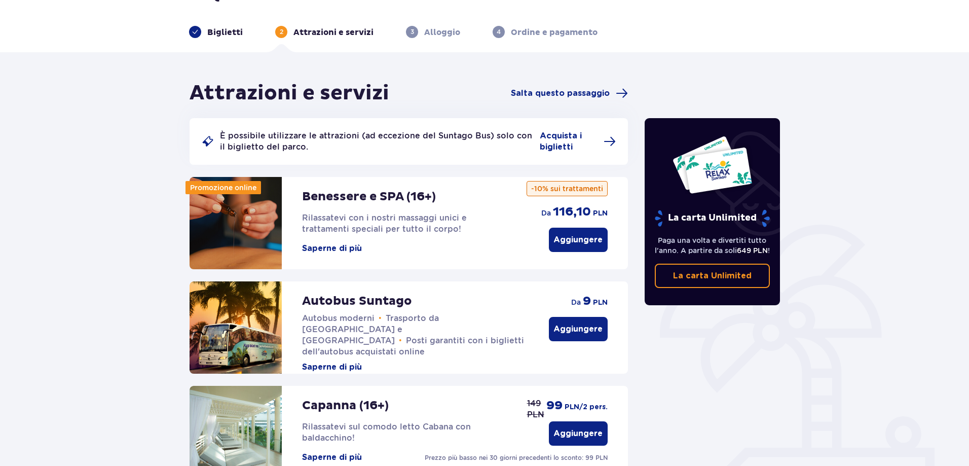 The image size is (969, 466). Describe the element at coordinates (281, 31) in the screenshot. I see `font: 2` at that location.